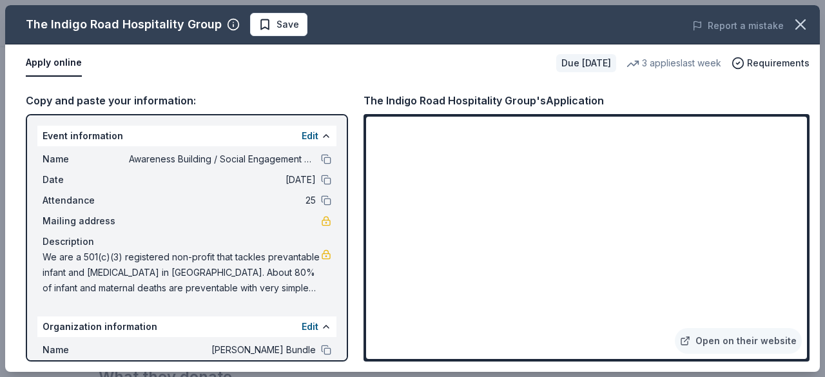 Image resolution: width=825 pixels, height=377 pixels. I want to click on div: Organization information, so click(187, 327).